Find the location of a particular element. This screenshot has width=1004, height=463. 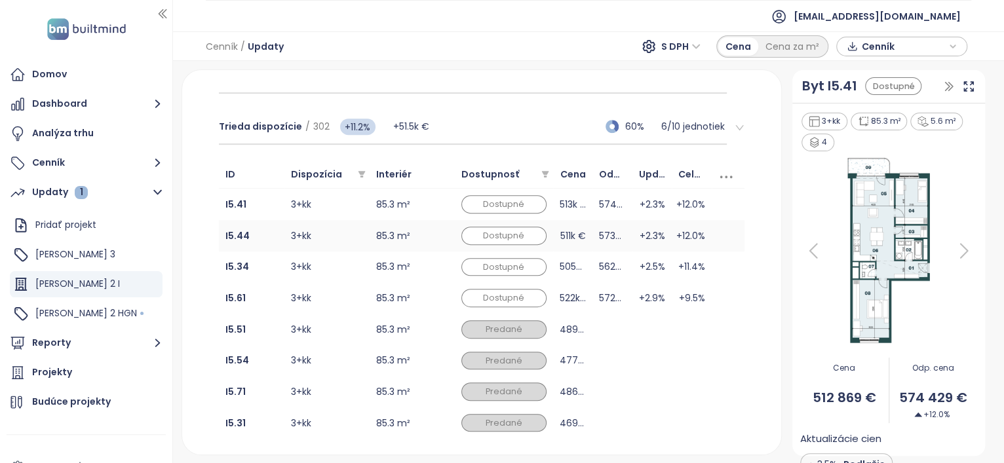

td: 469k € is located at coordinates (573, 423).